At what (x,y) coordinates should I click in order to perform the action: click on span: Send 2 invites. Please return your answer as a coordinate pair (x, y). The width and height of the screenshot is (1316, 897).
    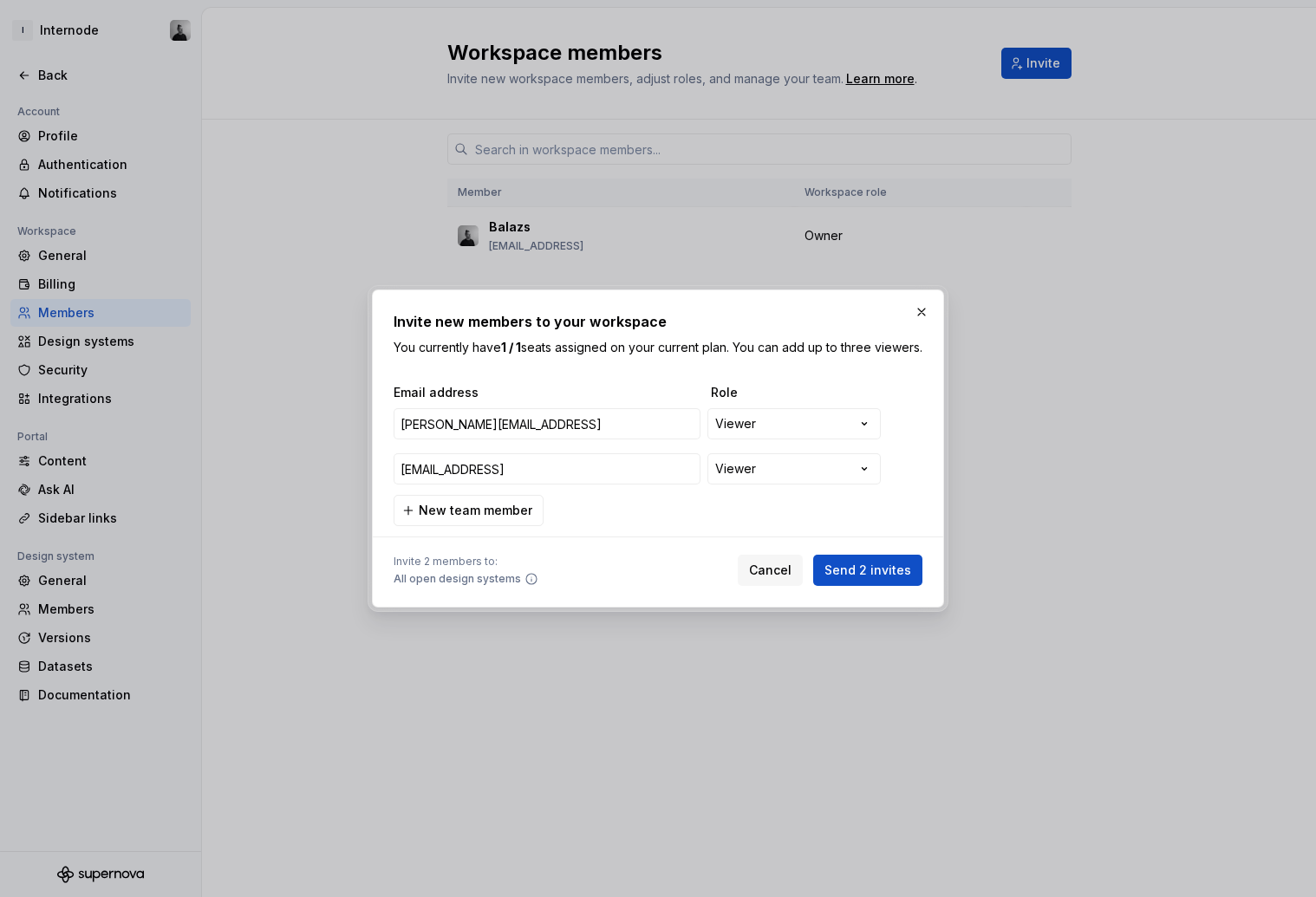
    Looking at the image, I should click on (868, 570).